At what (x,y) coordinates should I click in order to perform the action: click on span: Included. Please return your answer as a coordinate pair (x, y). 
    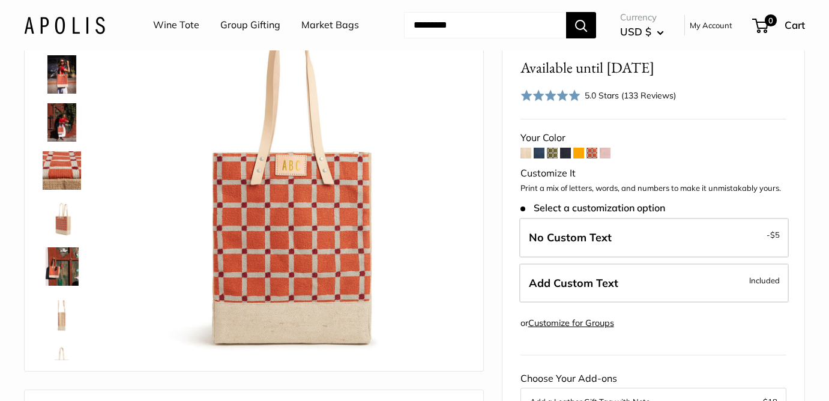
    Looking at the image, I should click on (764, 280).